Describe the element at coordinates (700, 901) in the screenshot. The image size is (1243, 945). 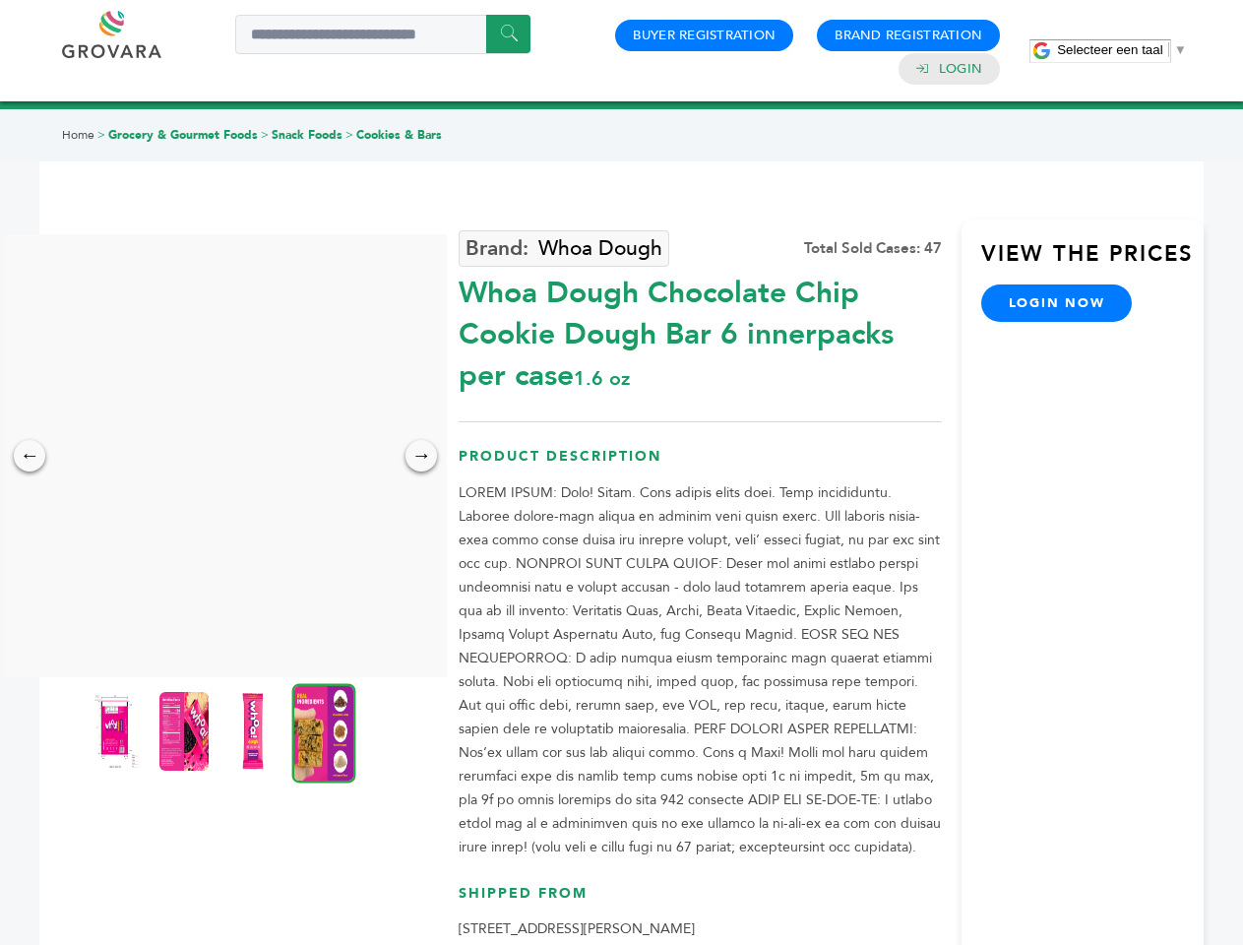
I see `h3: Shipped From` at that location.